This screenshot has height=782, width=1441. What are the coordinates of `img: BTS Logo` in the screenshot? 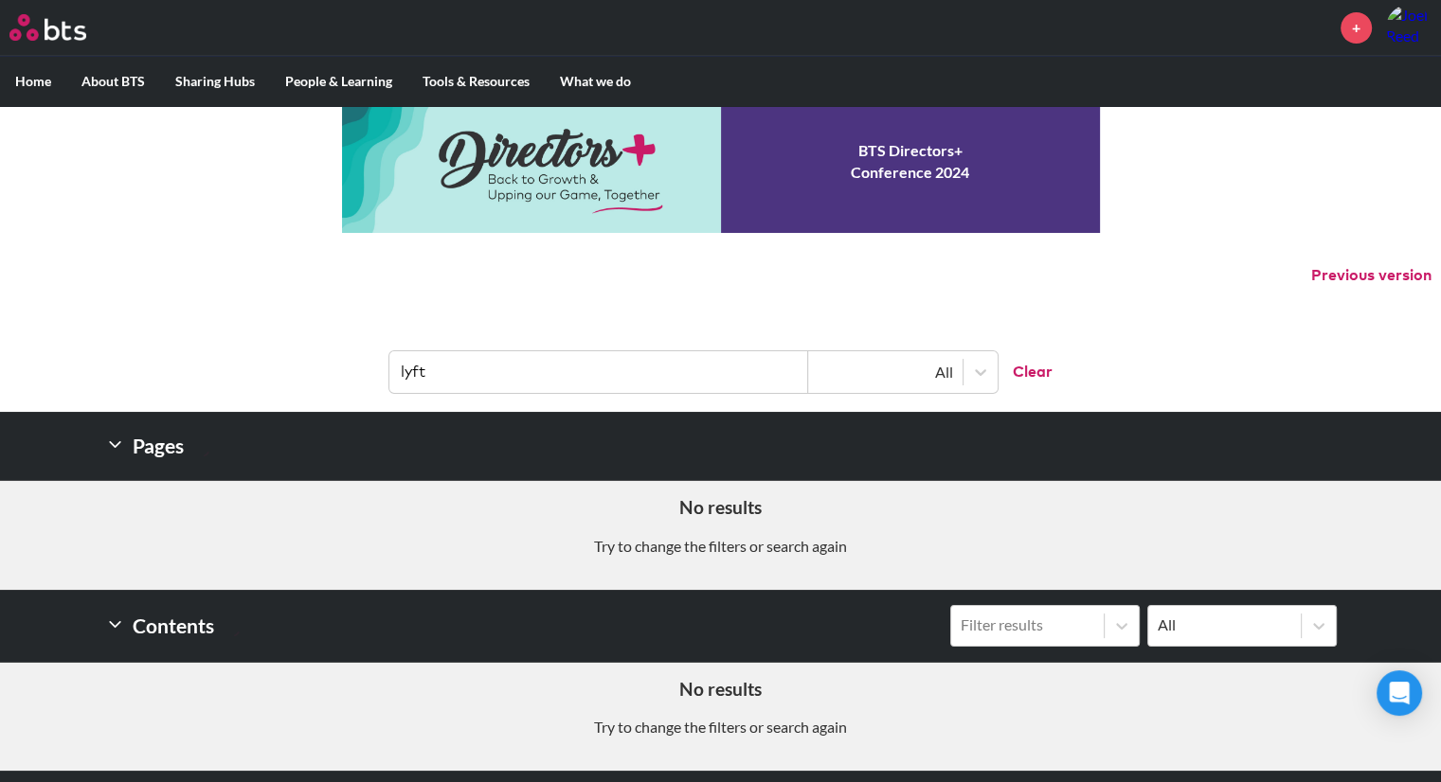 It's located at (47, 27).